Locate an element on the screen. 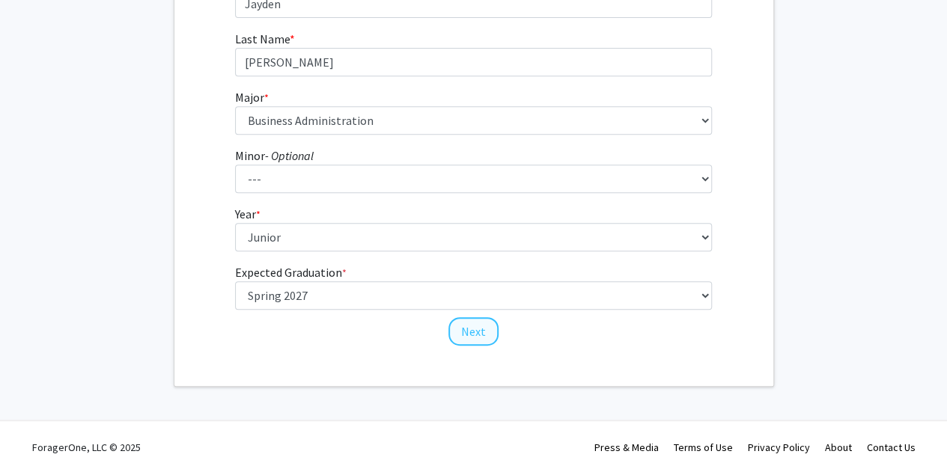 The image size is (947, 472). label: Minor is located at coordinates (274, 156).